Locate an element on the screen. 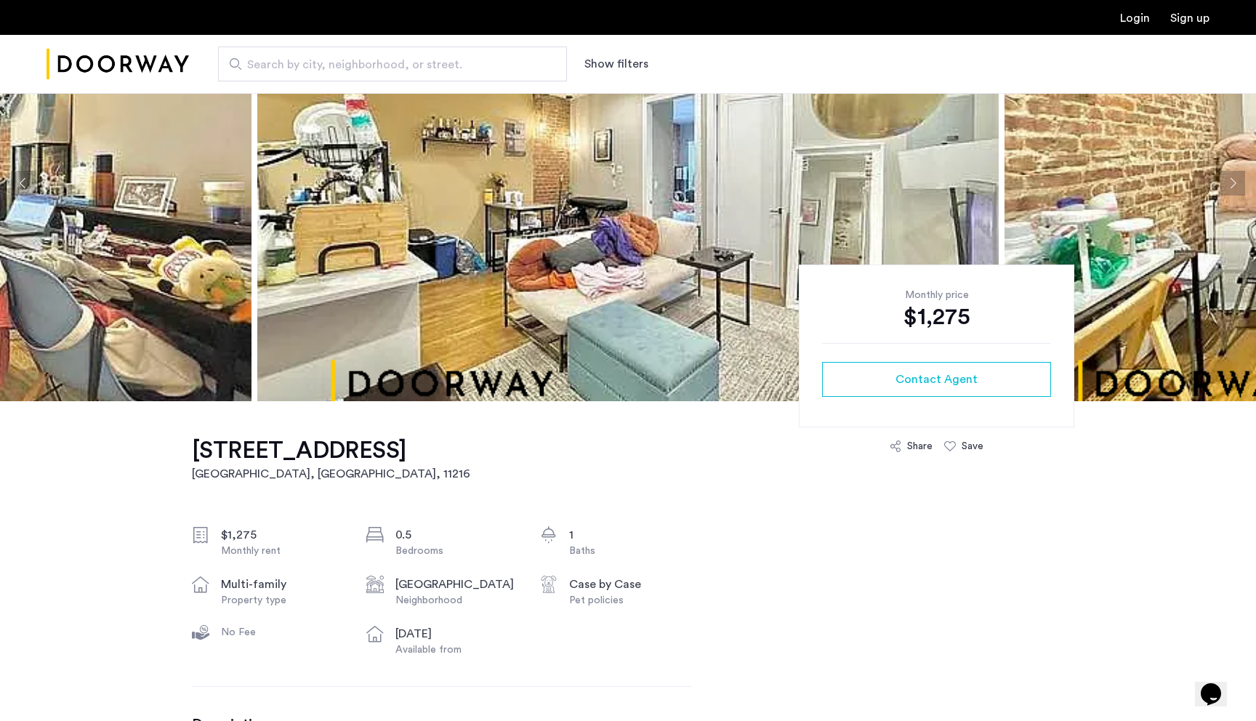  button: Next apartment is located at coordinates (1233, 183).